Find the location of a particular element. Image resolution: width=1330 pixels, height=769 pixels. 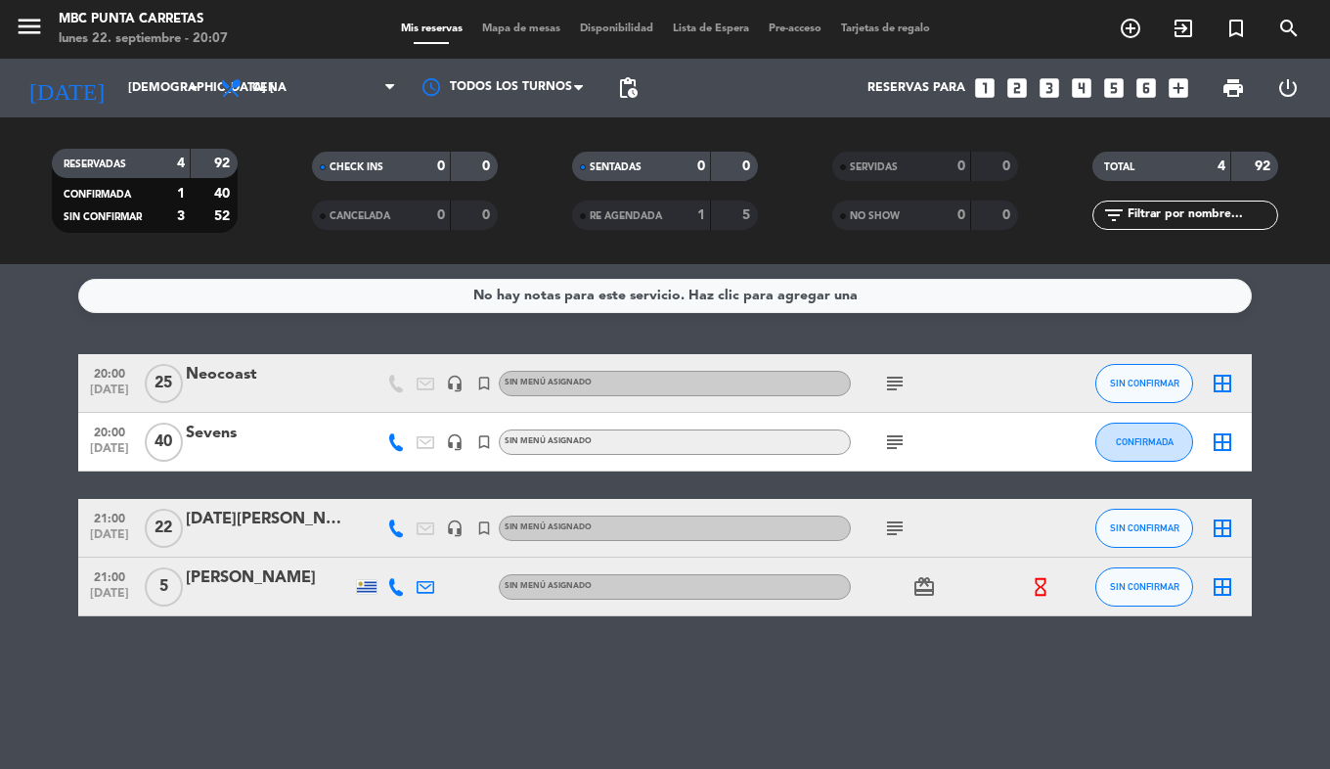

i: search is located at coordinates (1289, 28).